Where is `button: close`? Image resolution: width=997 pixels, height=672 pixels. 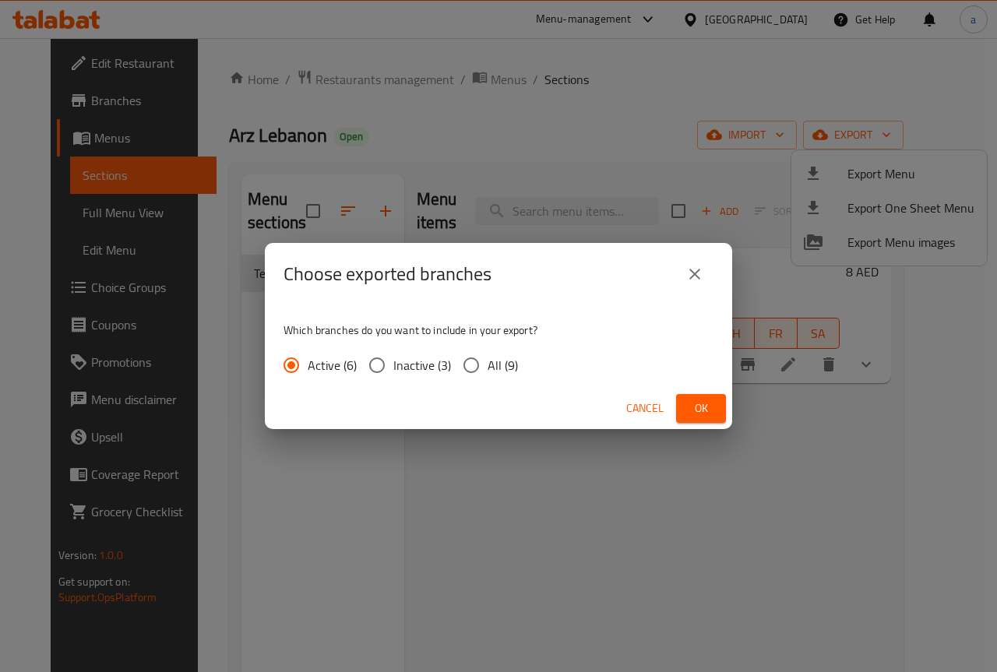
button: close is located at coordinates (695, 274).